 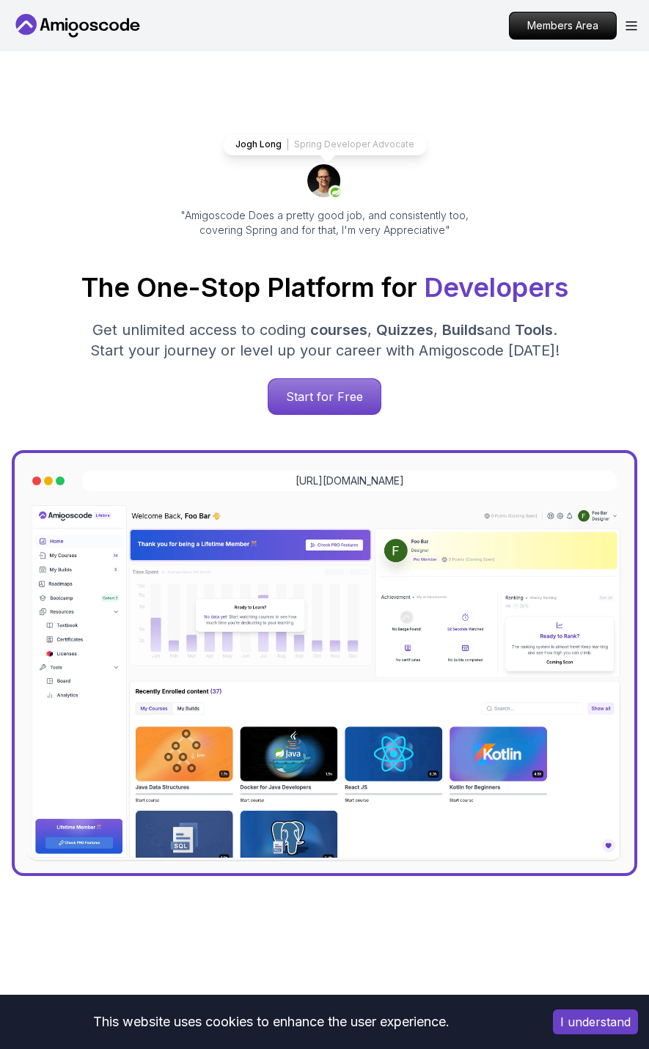 What do you see at coordinates (562, 26) in the screenshot?
I see `a: Members Area` at bounding box center [562, 26].